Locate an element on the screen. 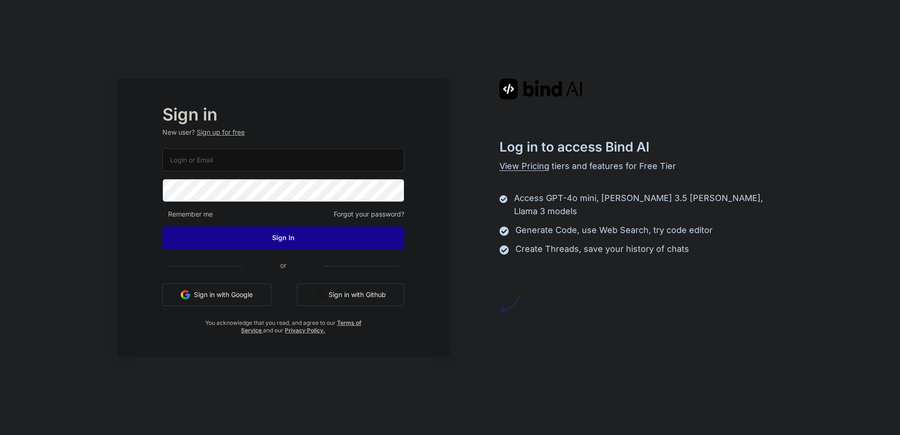  a: Terms of Service is located at coordinates (301, 326).